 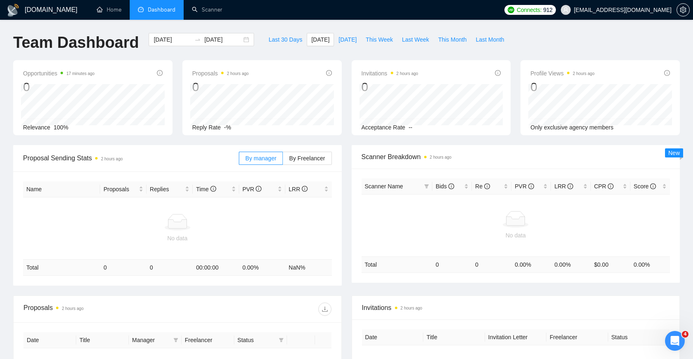 What do you see at coordinates (170, 189) in the screenshot?
I see `th: Replies` at bounding box center [170, 189].